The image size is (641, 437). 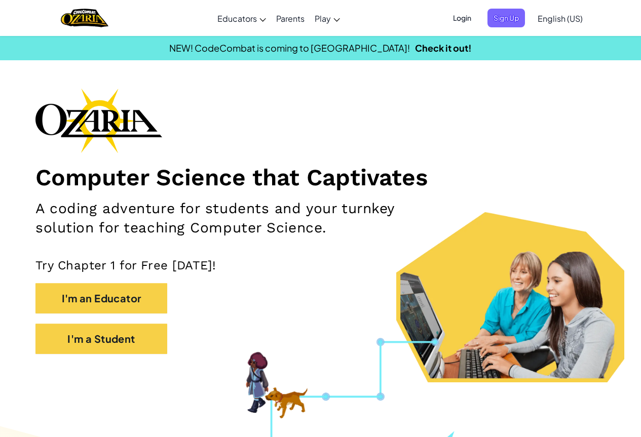 I want to click on button: I'm an Educator, so click(x=101, y=298).